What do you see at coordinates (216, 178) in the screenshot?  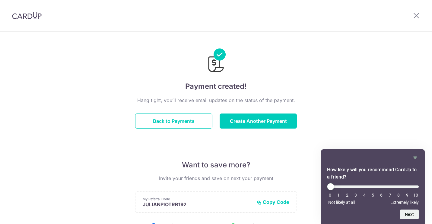 I see `p: Invite your friends and save on next your payment` at bounding box center [216, 178].